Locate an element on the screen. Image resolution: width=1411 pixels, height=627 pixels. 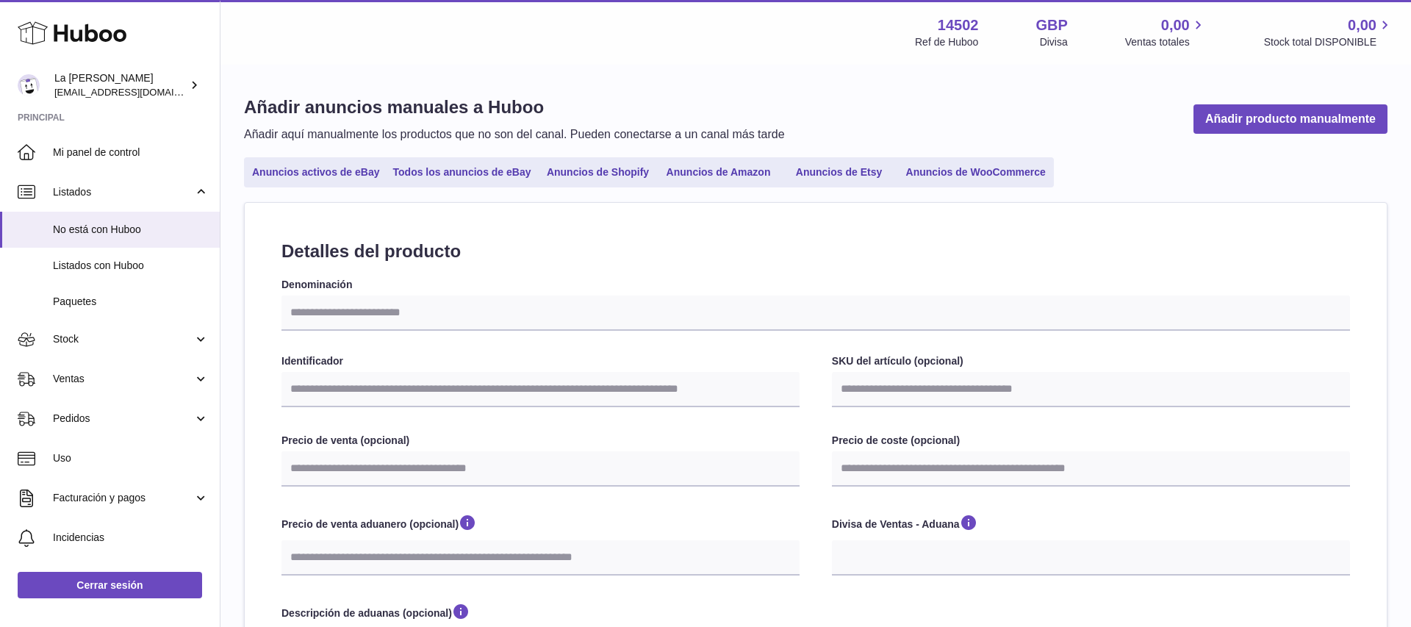
div: Ref de Huboo is located at coordinates (946, 42).